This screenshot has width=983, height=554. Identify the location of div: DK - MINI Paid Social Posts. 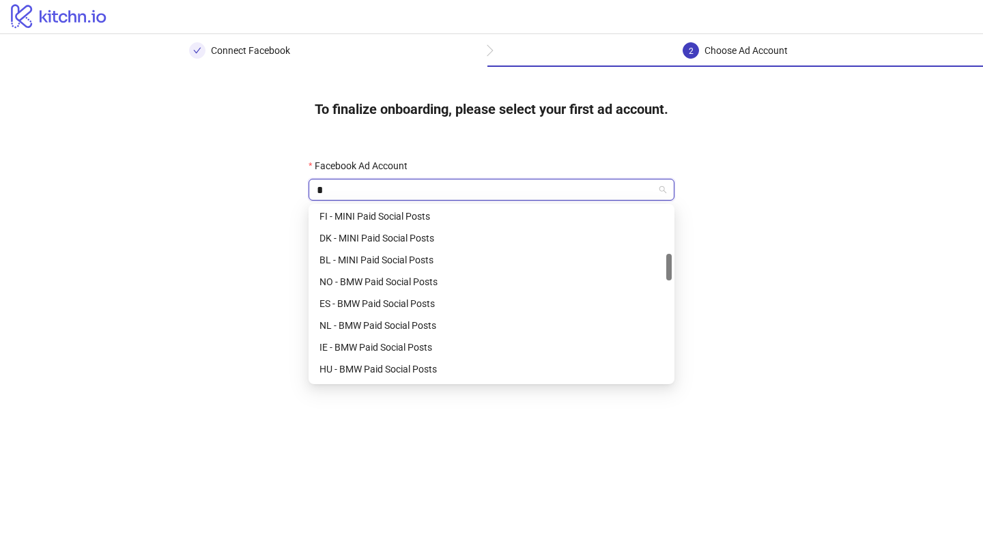
(492, 238).